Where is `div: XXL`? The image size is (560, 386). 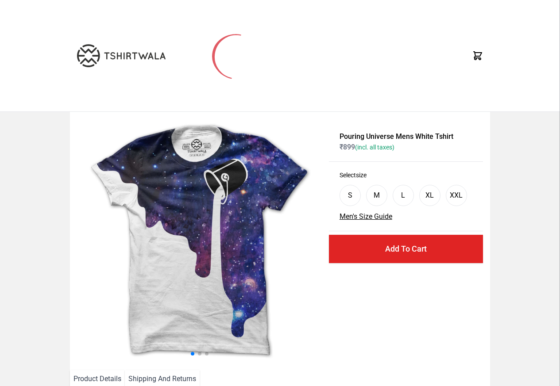
div: XXL is located at coordinates (456, 196).